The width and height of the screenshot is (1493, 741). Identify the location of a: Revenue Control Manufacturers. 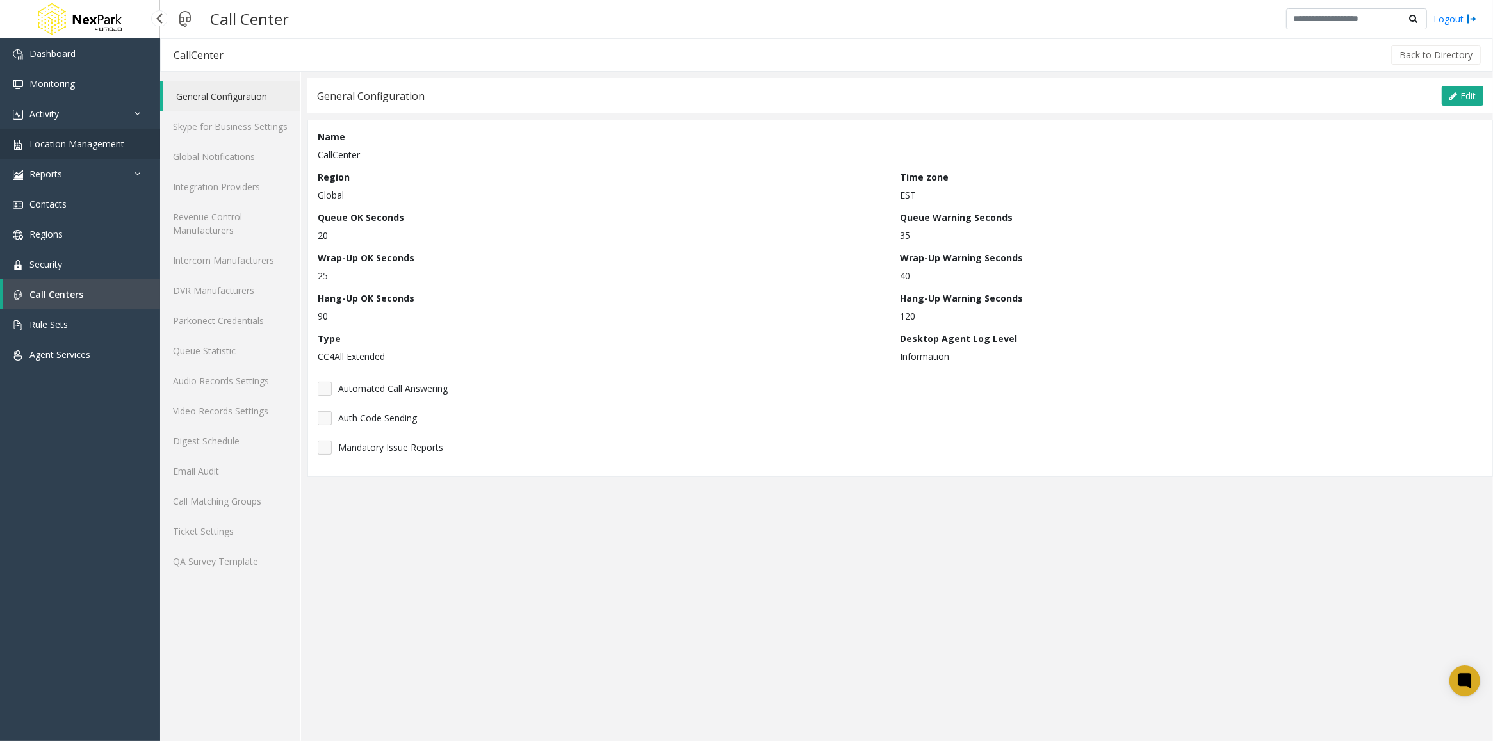
(230, 223).